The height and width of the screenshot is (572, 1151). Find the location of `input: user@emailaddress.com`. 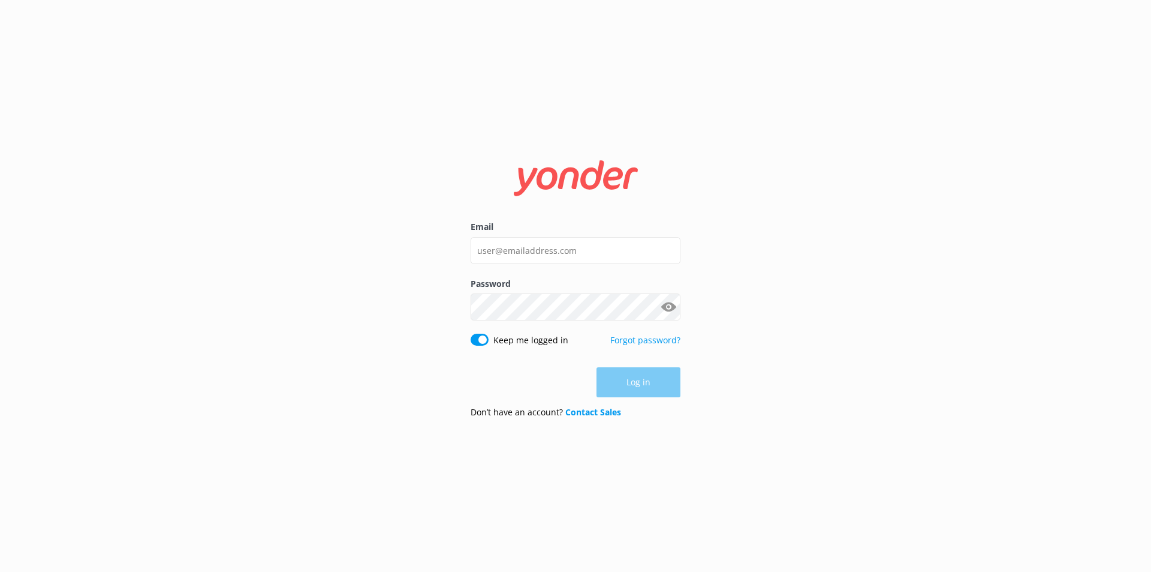

input: user@emailaddress.com is located at coordinates (576, 250).